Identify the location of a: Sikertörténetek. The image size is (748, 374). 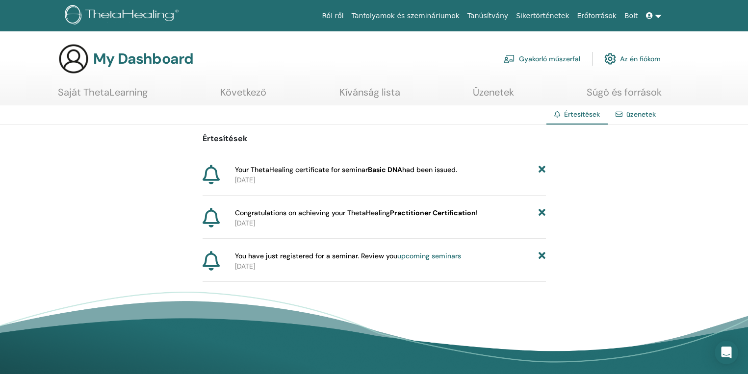
(543, 16).